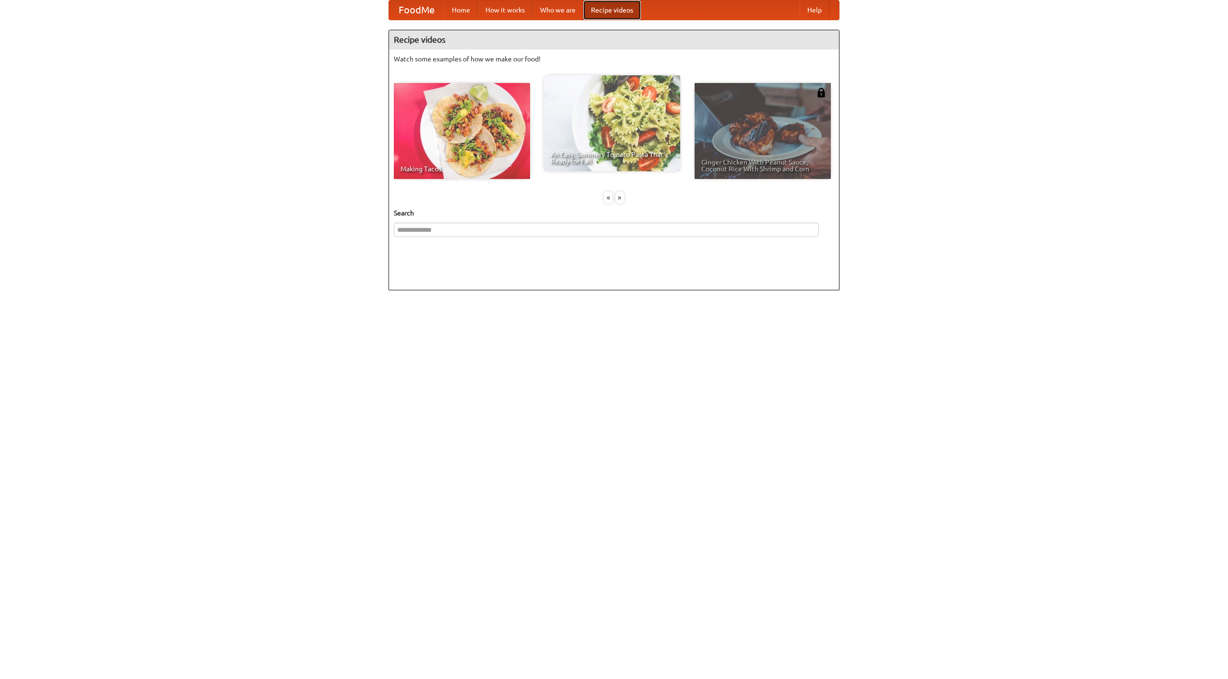 The image size is (1228, 679). I want to click on p: Watch some examples of how we make our food!, so click(614, 59).